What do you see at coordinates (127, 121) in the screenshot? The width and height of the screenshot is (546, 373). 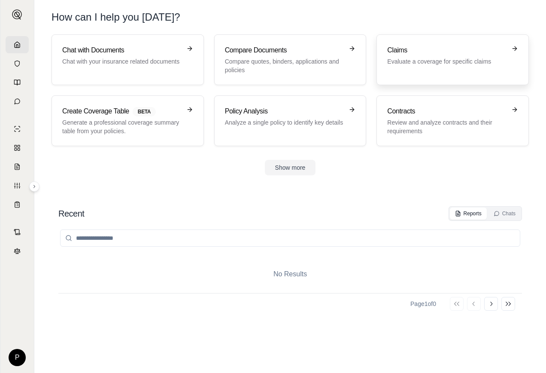 I see `a: Create Coverage TableBETAGenerate a professional coverage summary table from your policies.` at bounding box center [127, 121].